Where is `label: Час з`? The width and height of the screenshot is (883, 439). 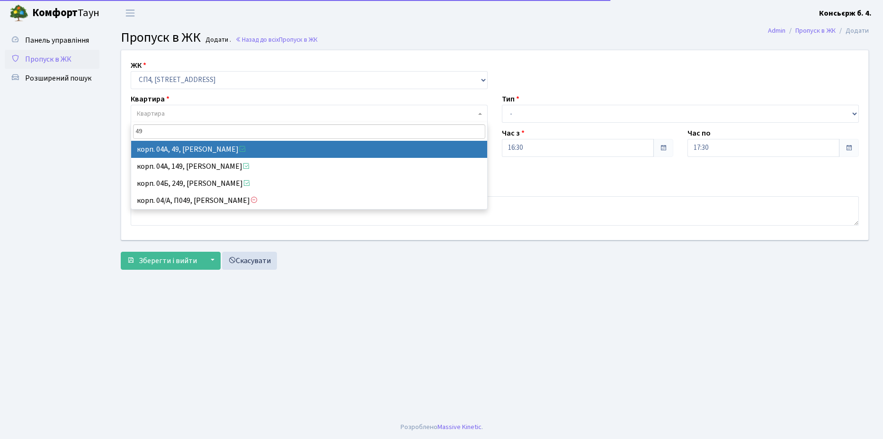 label: Час з is located at coordinates (514, 133).